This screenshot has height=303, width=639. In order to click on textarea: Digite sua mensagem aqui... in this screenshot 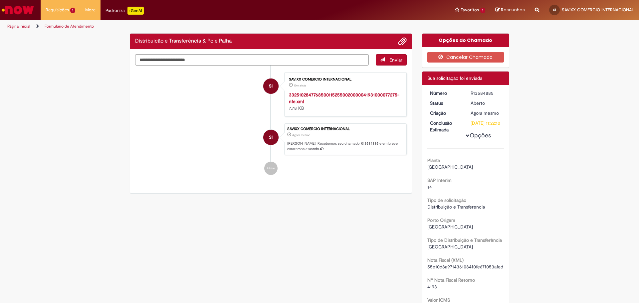, I will do `click(252, 60)`.